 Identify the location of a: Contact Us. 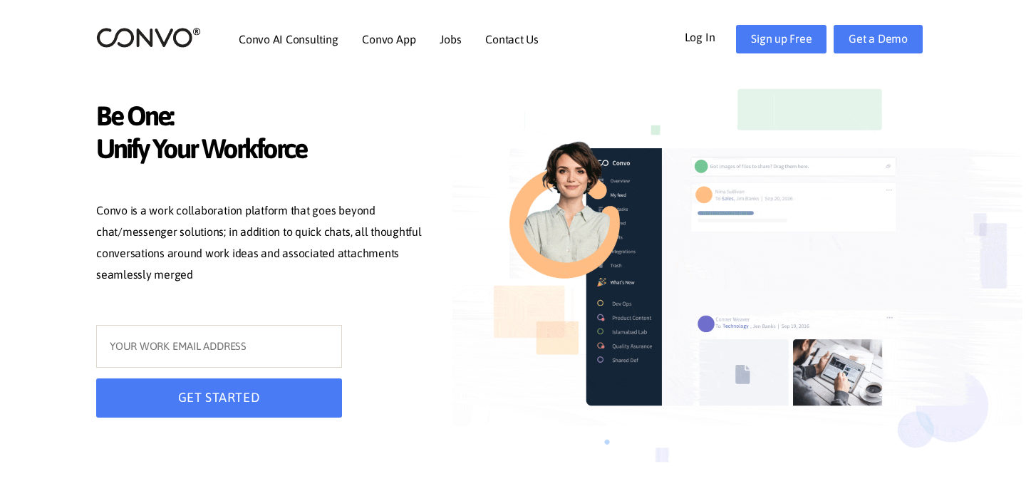
(511, 39).